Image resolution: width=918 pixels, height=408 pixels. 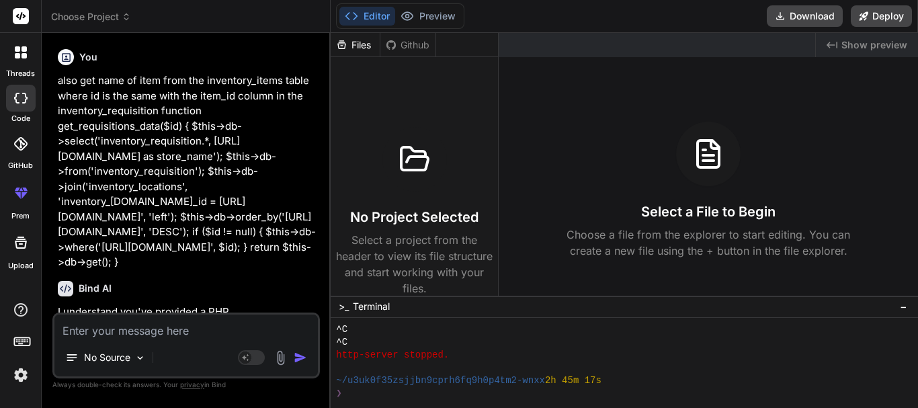 I want to click on span: privacy, so click(x=192, y=385).